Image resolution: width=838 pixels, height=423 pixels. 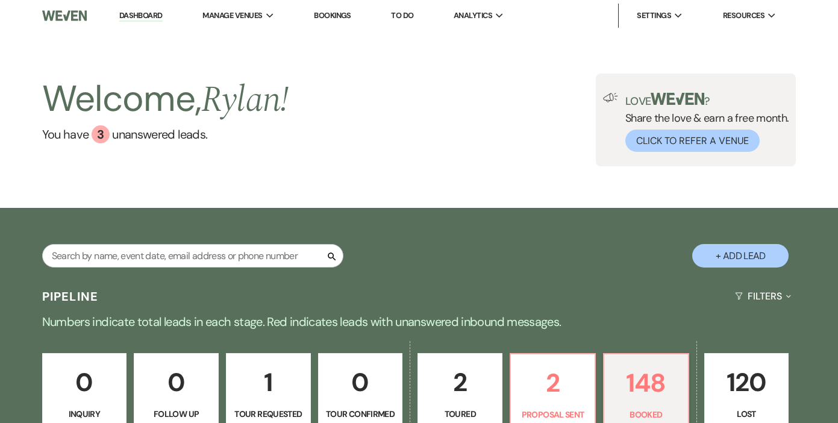 What do you see at coordinates (646, 383) in the screenshot?
I see `p: 148` at bounding box center [646, 383].